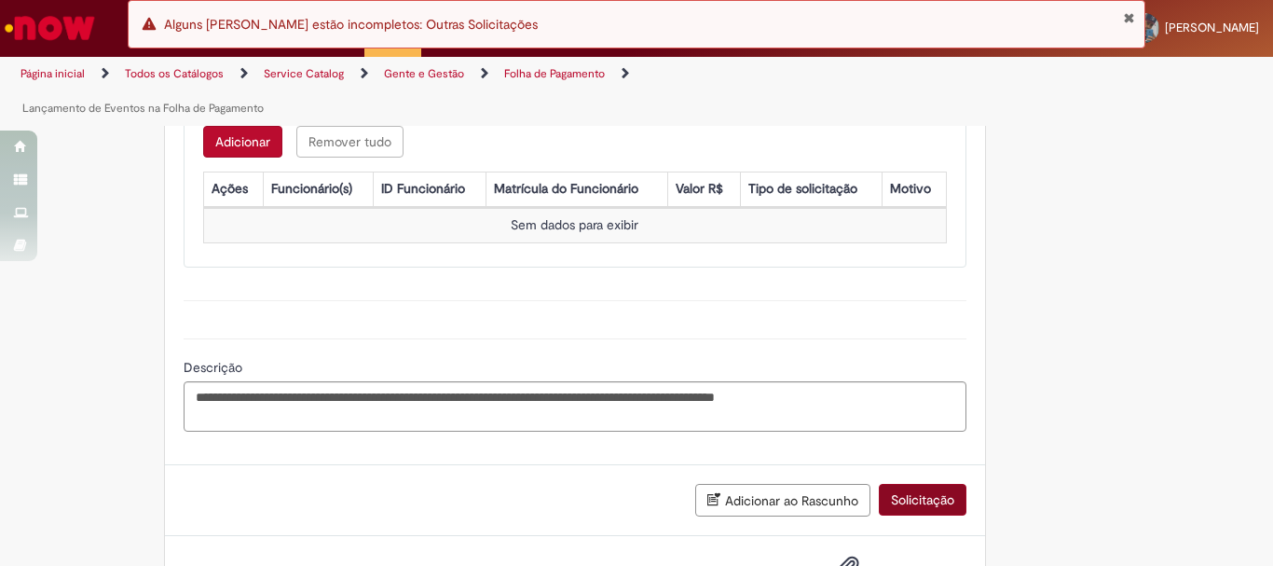 Image resolution: width=1273 pixels, height=566 pixels. I want to click on th: Funcionário(s), so click(318, 188).